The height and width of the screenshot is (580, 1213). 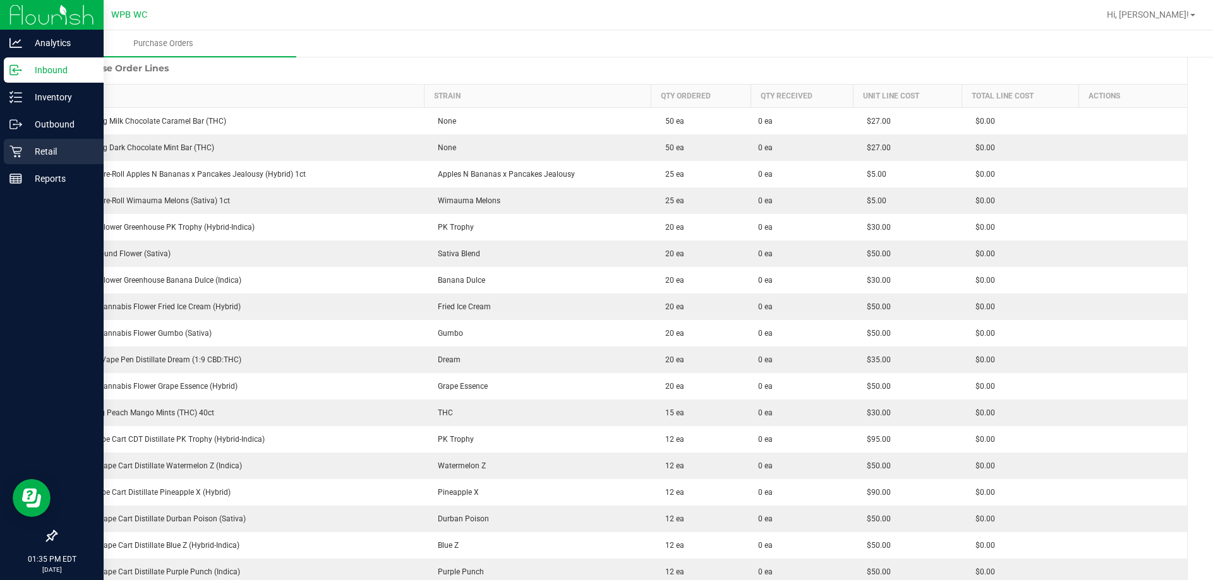 I want to click on th: Actions, so click(x=1133, y=96).